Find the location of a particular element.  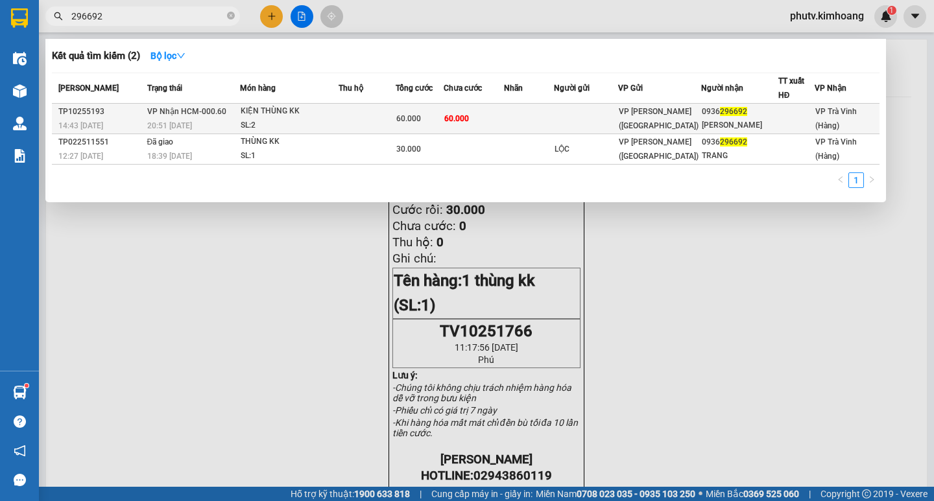

div: SL: 2 is located at coordinates (289, 126).